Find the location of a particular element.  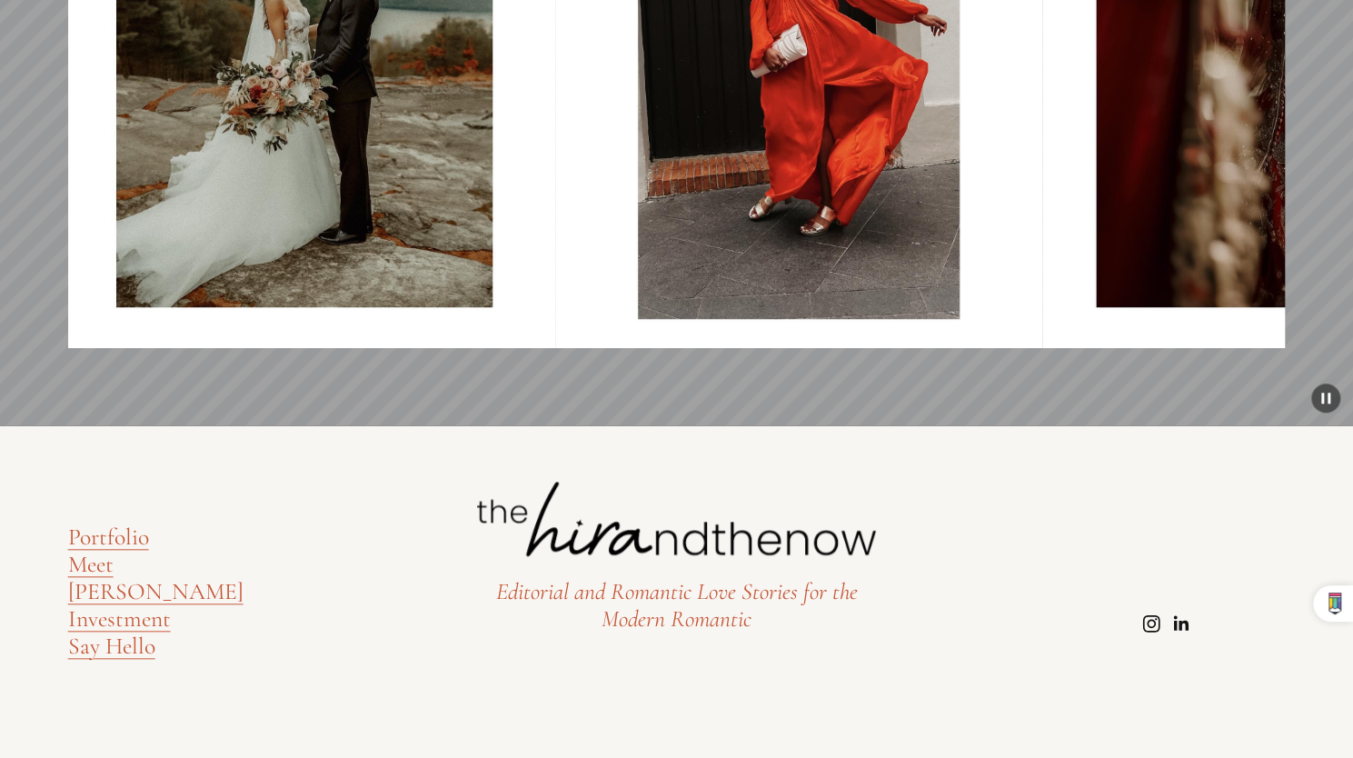

button: Pause Background is located at coordinates (1325, 398).